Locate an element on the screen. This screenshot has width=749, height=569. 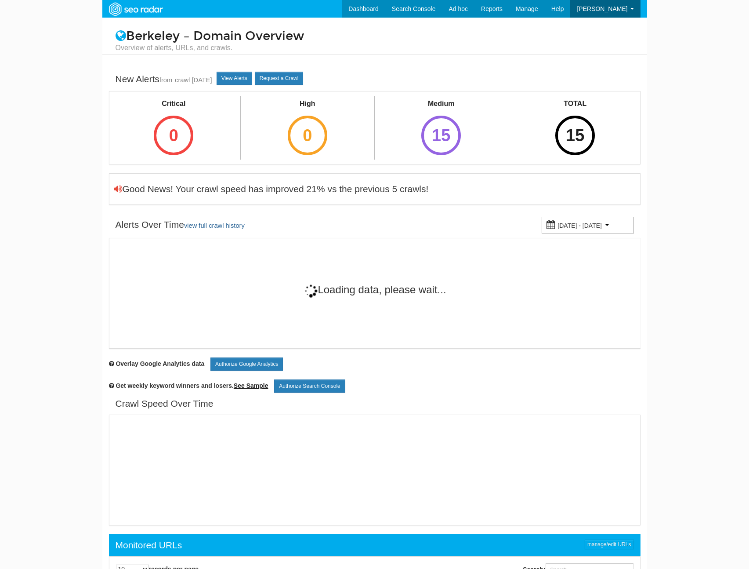
div: Critical is located at coordinates (174, 104).